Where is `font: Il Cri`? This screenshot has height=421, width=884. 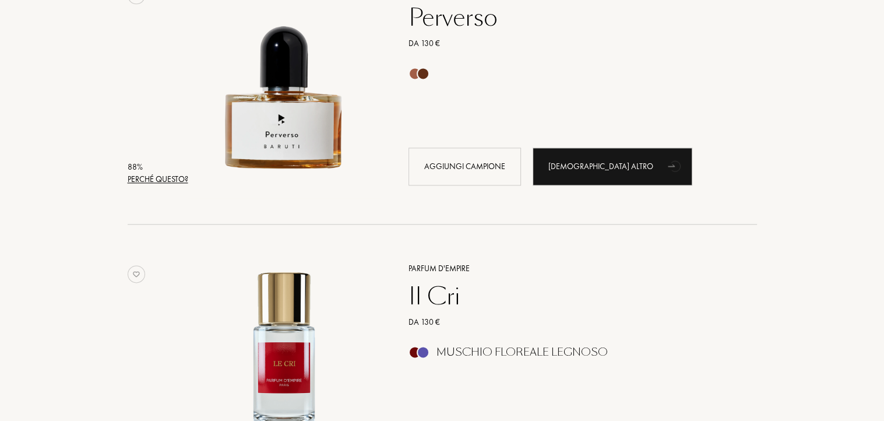 font: Il Cri is located at coordinates (434, 296).